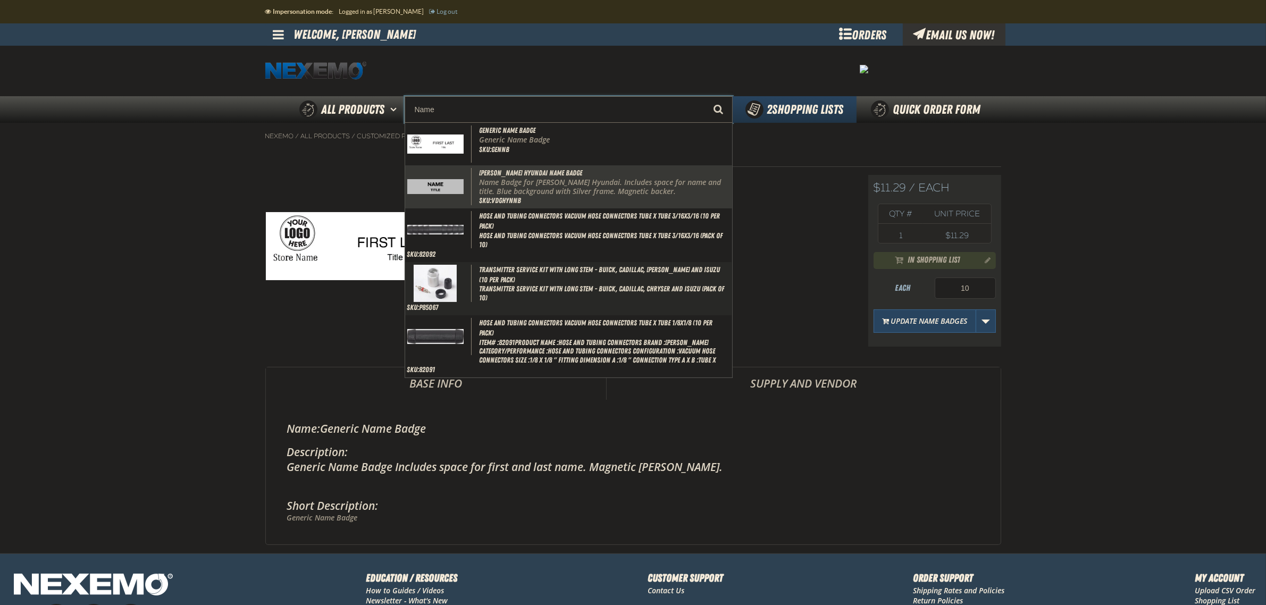 Image resolution: width=1266 pixels, height=605 pixels. I want to click on button: Open All Products pages, so click(396, 110).